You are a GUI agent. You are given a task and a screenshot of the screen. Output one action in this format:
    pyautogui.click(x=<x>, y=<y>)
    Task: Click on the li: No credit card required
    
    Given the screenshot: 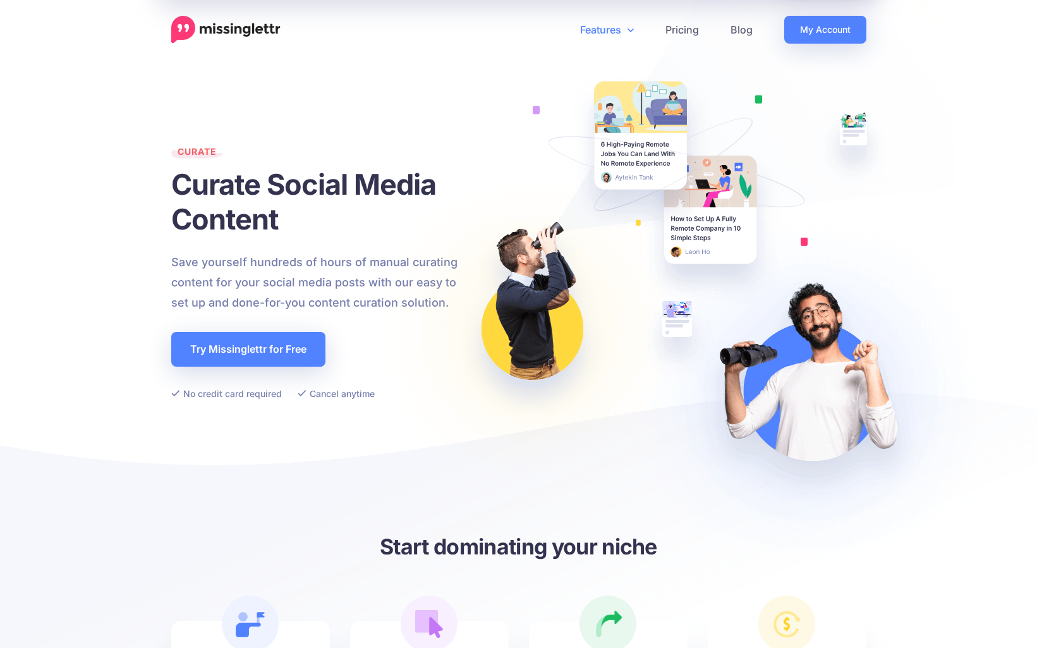 What is the action you would take?
    pyautogui.click(x=226, y=393)
    